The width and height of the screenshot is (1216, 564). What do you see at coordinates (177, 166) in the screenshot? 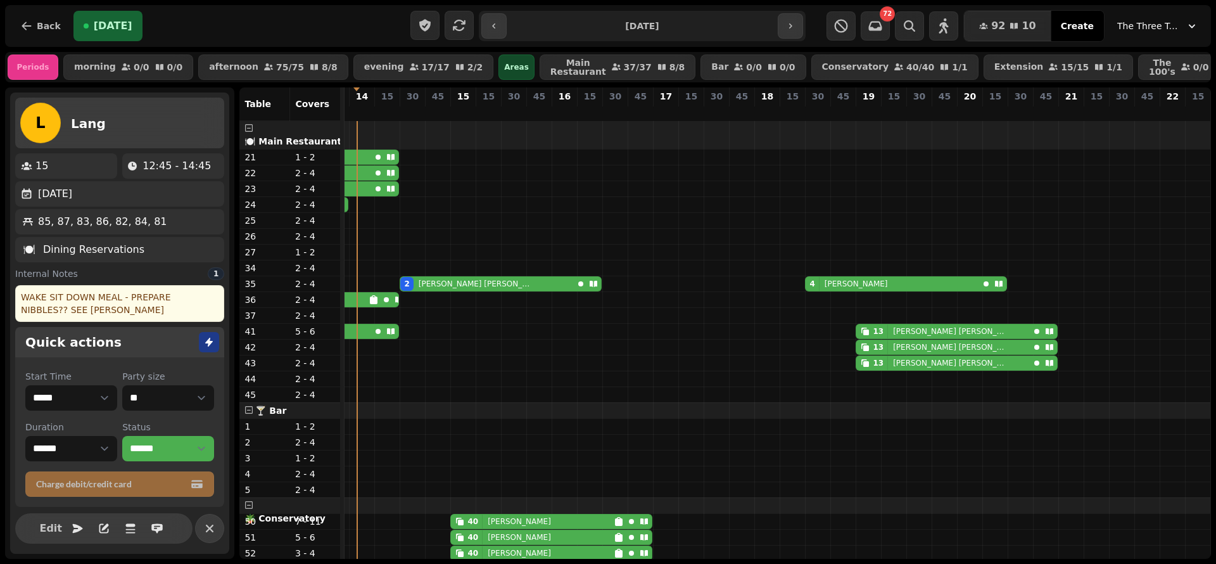
I see `p: 12:45 - 14:45` at bounding box center [177, 166].